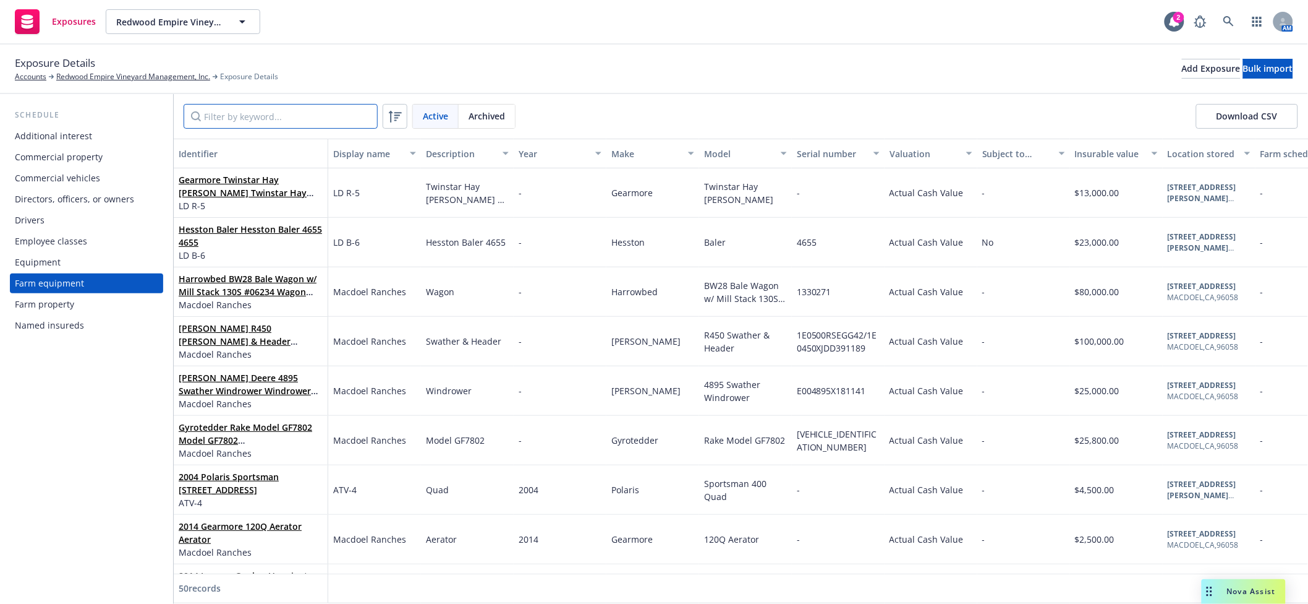 This screenshot has width=1308, height=604. What do you see at coordinates (1100, 341) in the screenshot?
I see `span: $100,000.00` at bounding box center [1100, 341].